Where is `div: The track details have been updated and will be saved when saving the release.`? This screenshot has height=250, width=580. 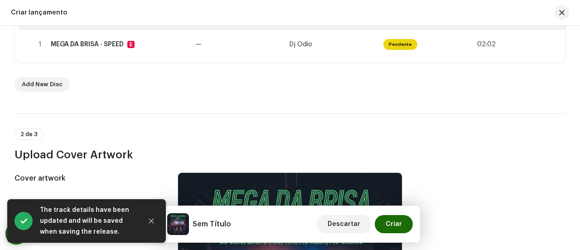 div: The track details have been updated and will be saved when saving the release. is located at coordinates (88, 221).